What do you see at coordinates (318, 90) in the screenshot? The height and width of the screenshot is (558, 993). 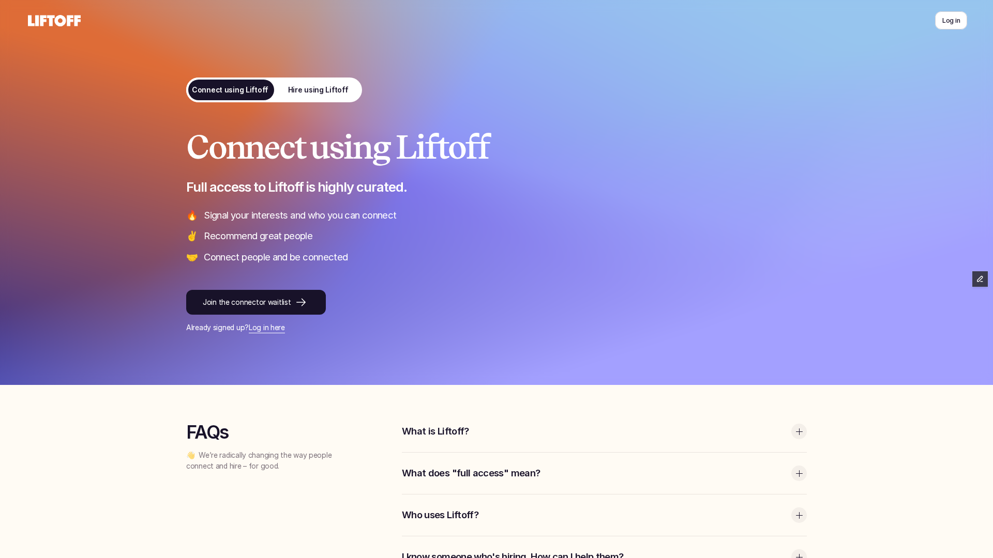 I see `a: Hire using Liftoff` at bounding box center [318, 90].